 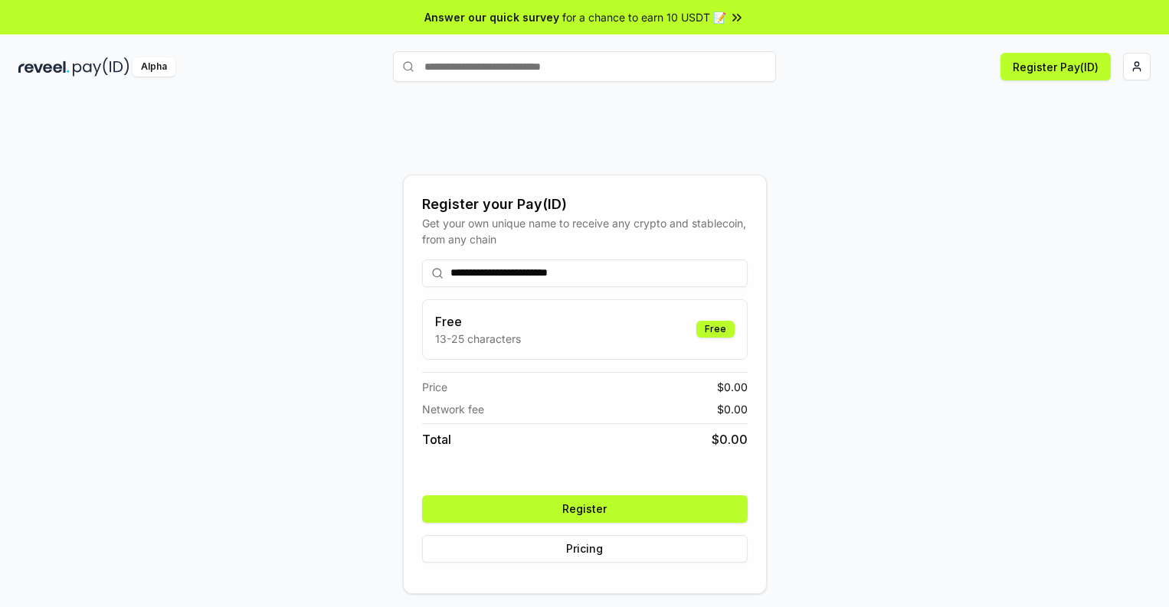 I want to click on img: reveel_dark, so click(x=44, y=67).